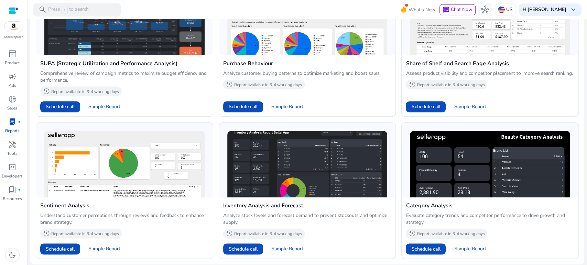 The height and width of the screenshot is (265, 587). Describe the element at coordinates (12, 122) in the screenshot. I see `span: lab_profile` at that location.